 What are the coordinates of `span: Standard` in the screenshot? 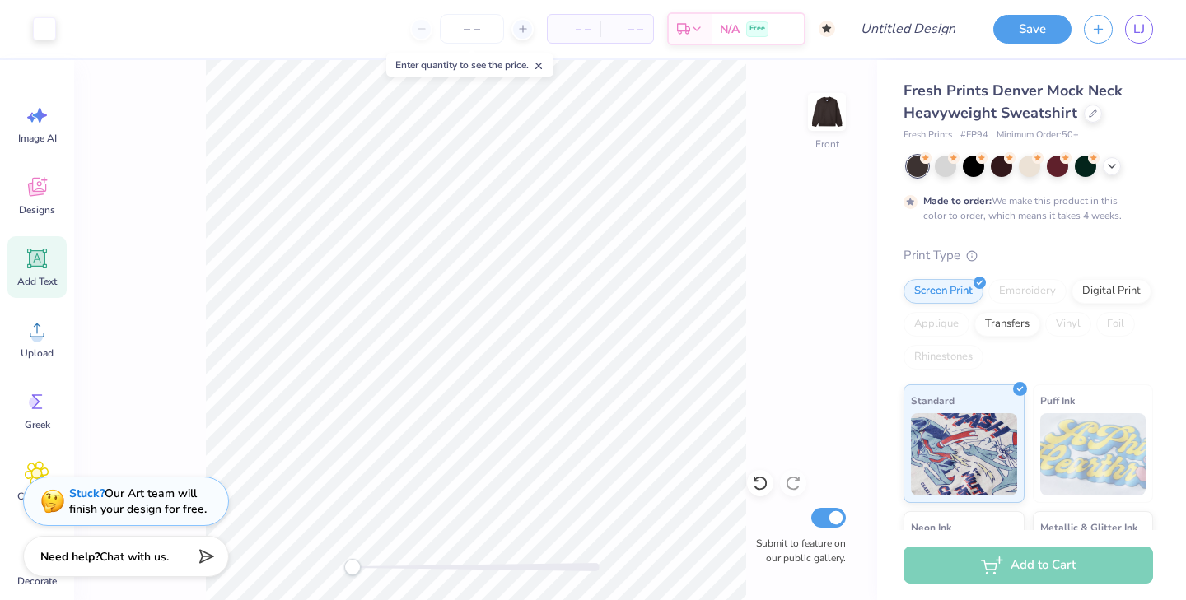 It's located at (932, 400).